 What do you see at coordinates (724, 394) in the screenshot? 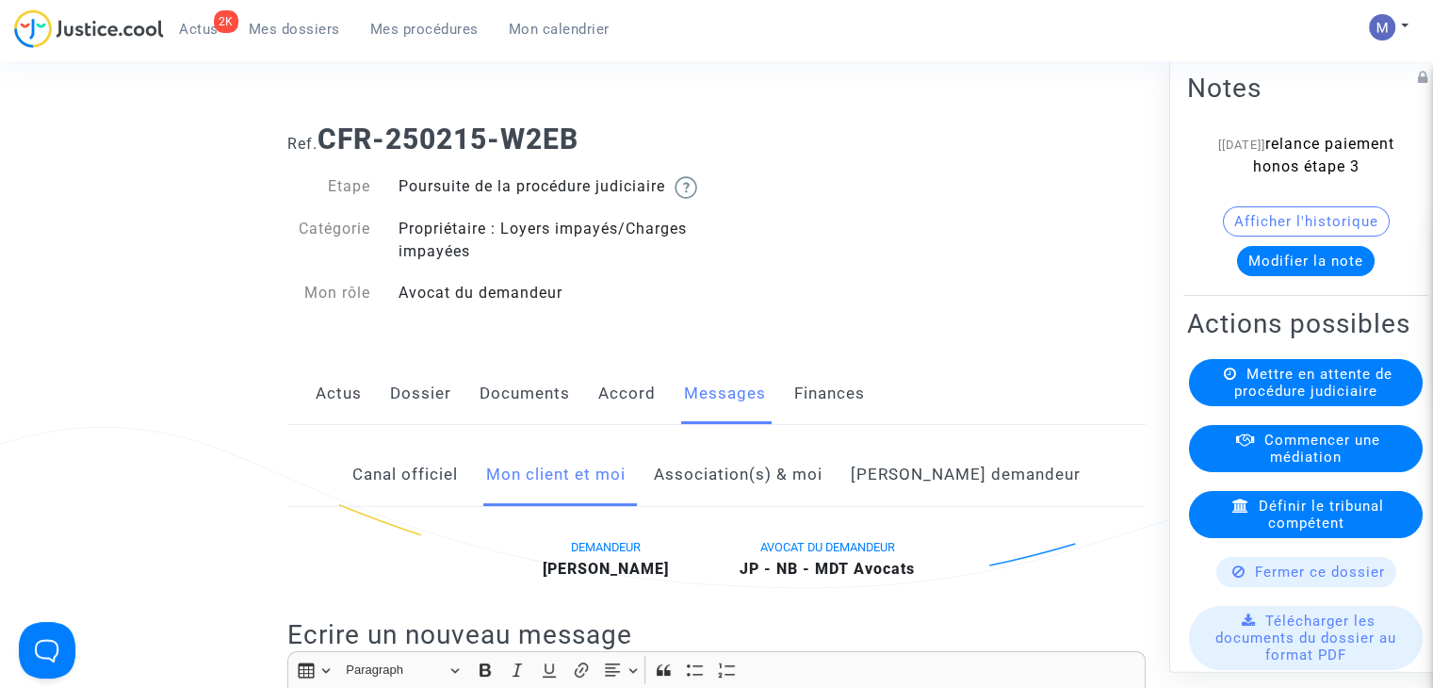
I see `a: Messages` at bounding box center [724, 394].